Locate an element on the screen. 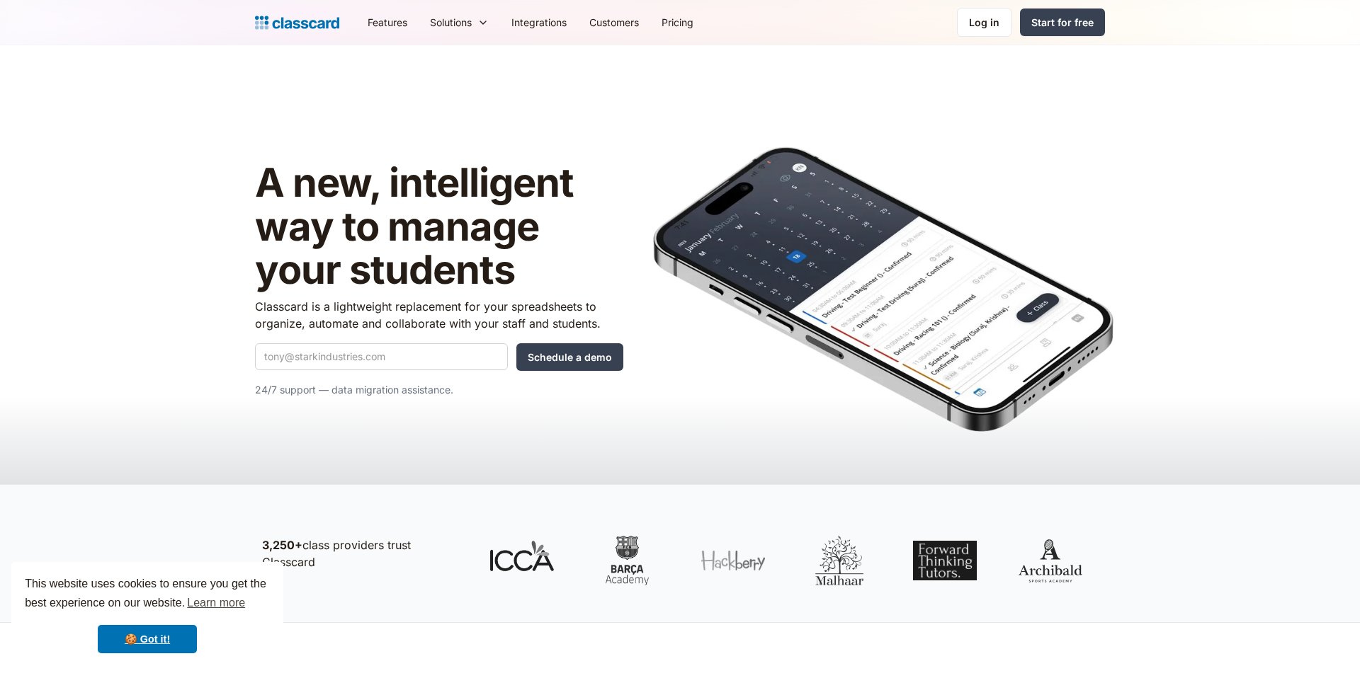 The image size is (1360, 678). a: Start for free is located at coordinates (1062, 22).